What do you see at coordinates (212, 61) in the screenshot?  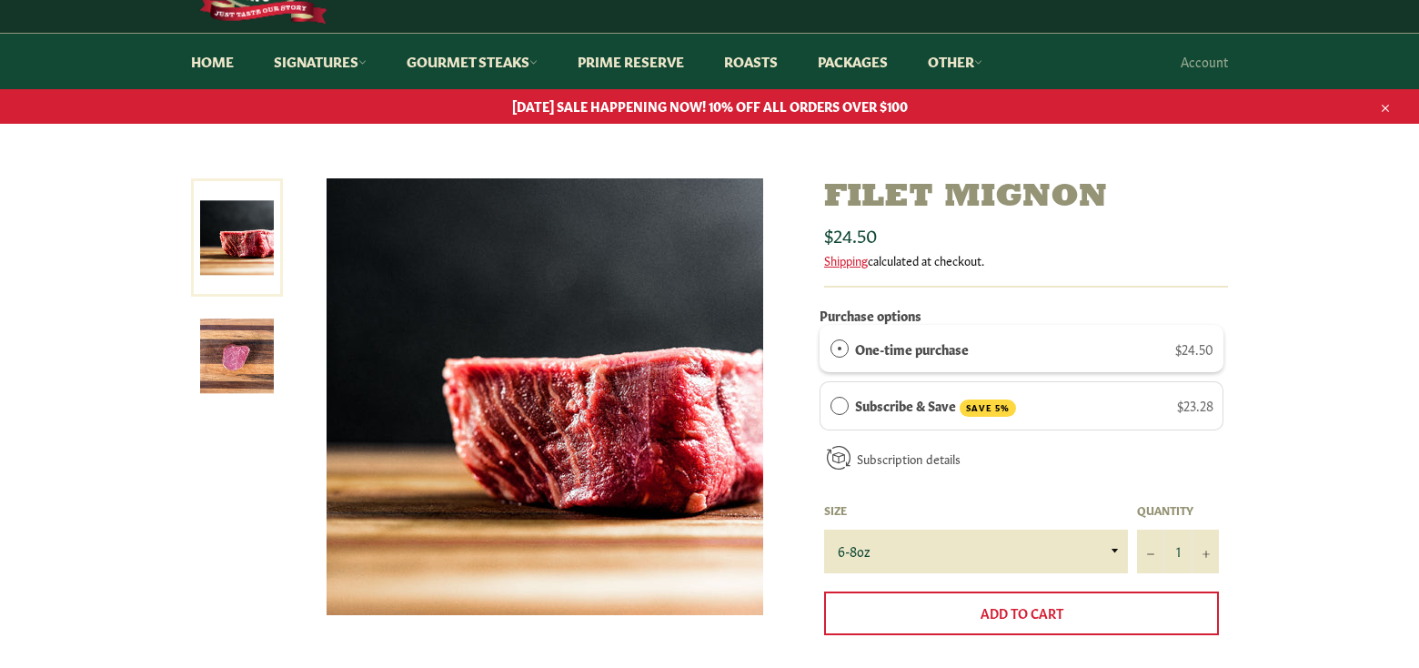 I see `a: Home` at bounding box center [212, 61].